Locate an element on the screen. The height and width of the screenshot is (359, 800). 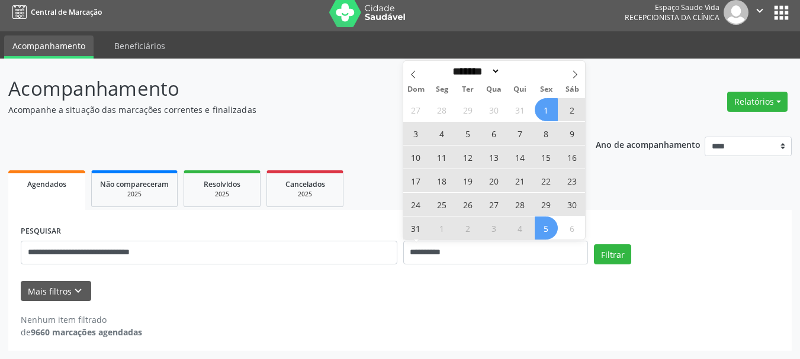
div: Espaço Saude Vida is located at coordinates (672, 7).